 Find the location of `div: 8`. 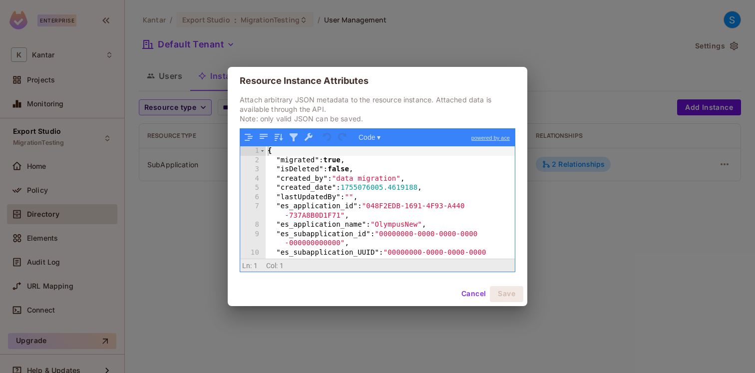

div: 8 is located at coordinates (253, 225).